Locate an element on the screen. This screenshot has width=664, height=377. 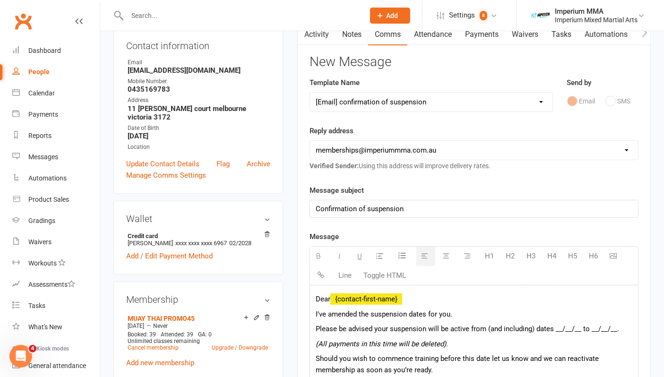
a: Clubworx is located at coordinates (23, 21).